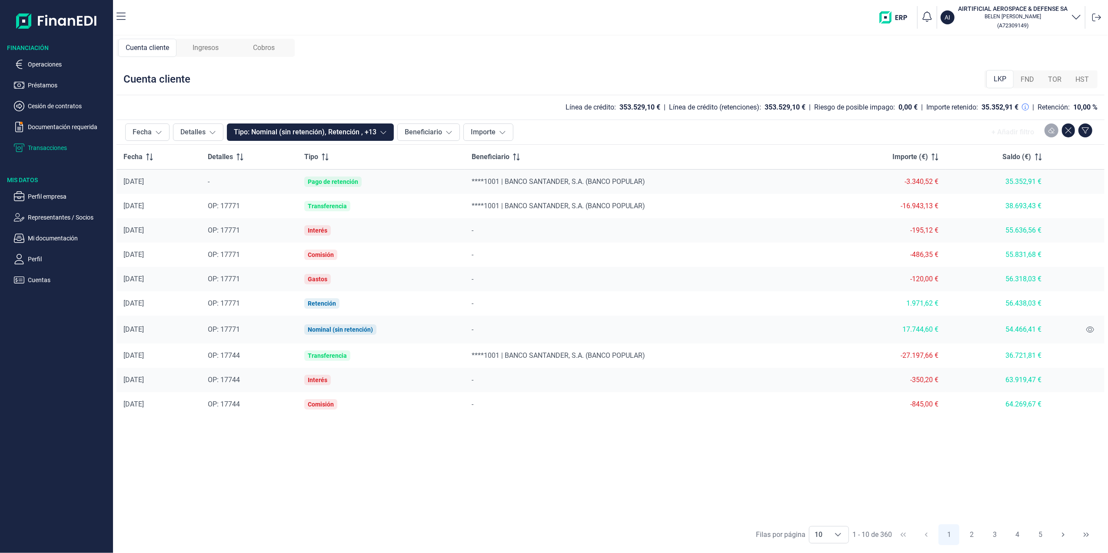 The height and width of the screenshot is (553, 1108). What do you see at coordinates (264, 48) in the screenshot?
I see `div: Cobros` at bounding box center [264, 48].